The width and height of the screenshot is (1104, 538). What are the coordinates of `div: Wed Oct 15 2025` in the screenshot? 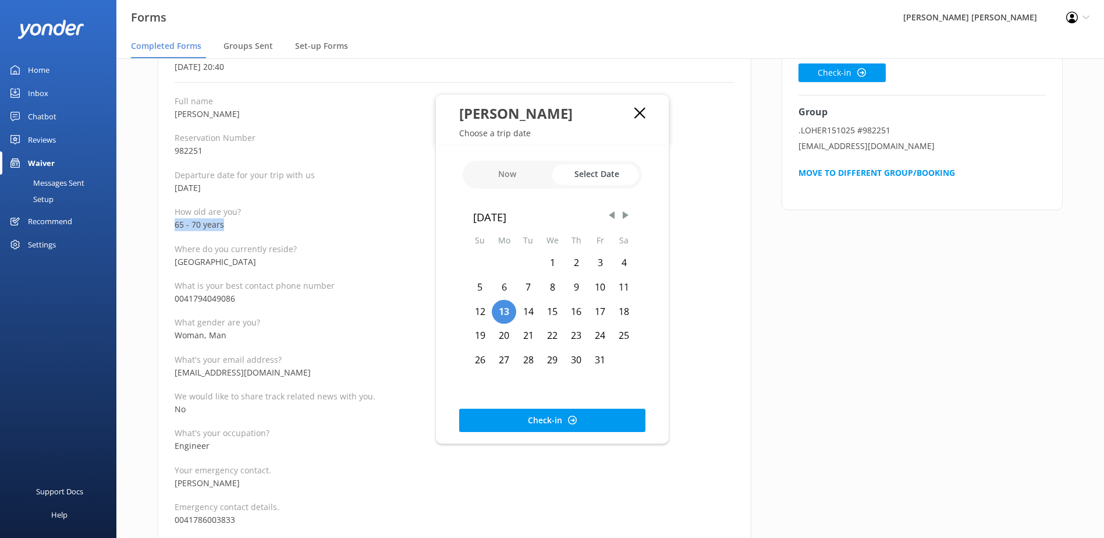 It's located at (552, 312).